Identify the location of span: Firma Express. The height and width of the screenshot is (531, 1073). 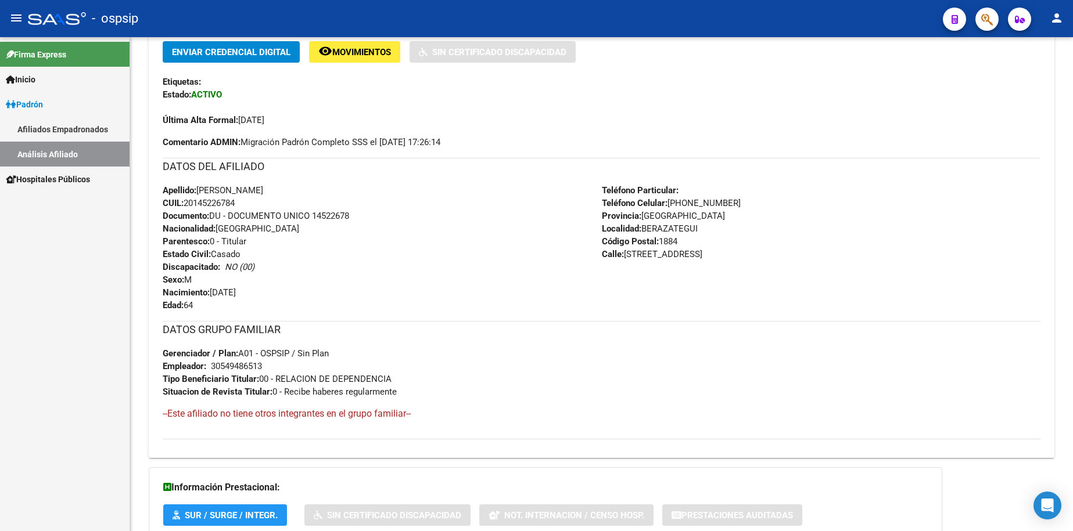
(36, 55).